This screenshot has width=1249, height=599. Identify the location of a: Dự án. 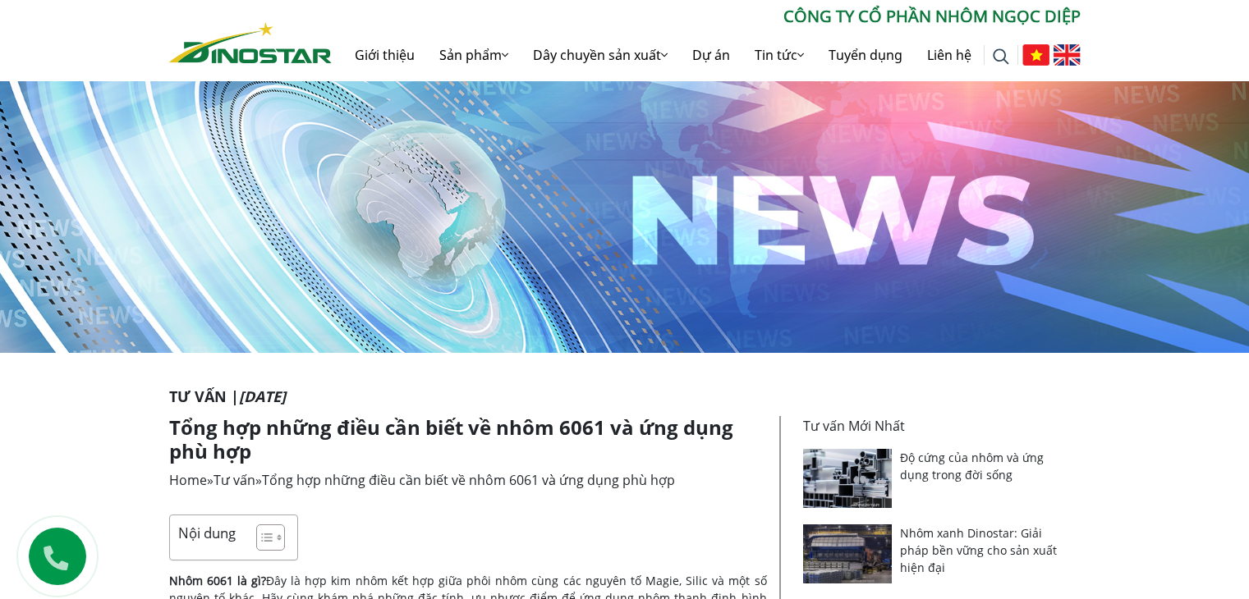
(711, 55).